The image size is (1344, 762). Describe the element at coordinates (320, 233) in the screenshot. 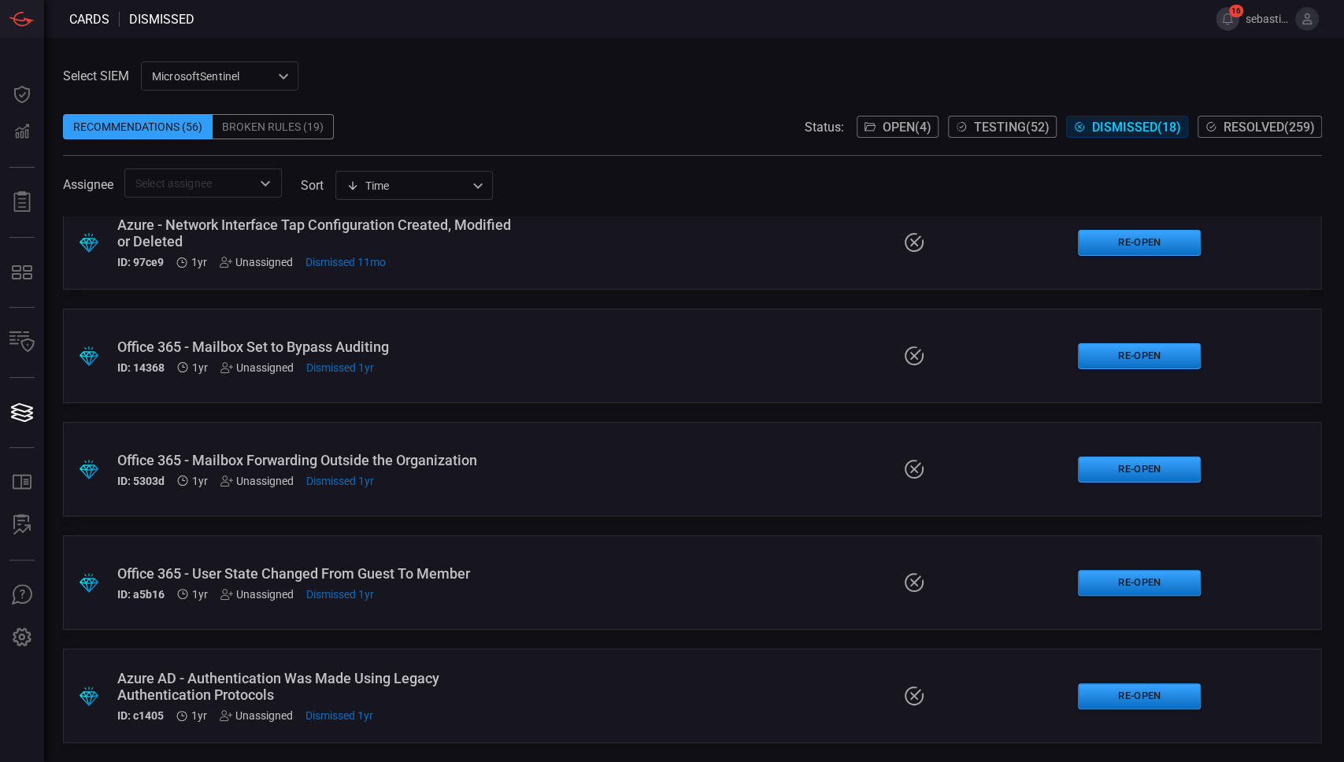

I see `div: Azure - Network Interface Tap Configuration Created, Modified or Deleted` at that location.